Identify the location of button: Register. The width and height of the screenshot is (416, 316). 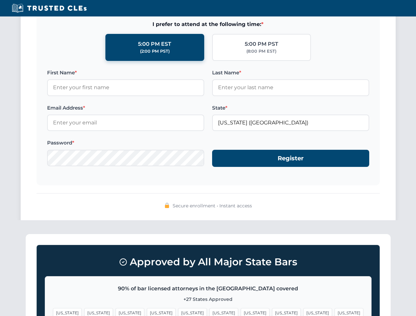
(290, 158).